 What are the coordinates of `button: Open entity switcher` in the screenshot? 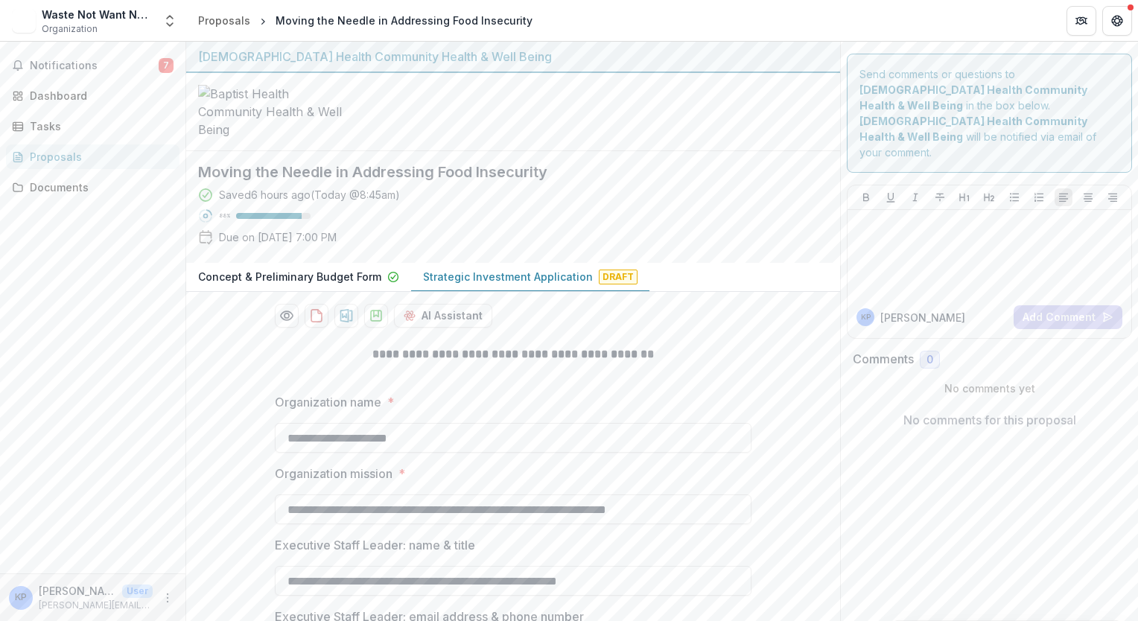 It's located at (170, 21).